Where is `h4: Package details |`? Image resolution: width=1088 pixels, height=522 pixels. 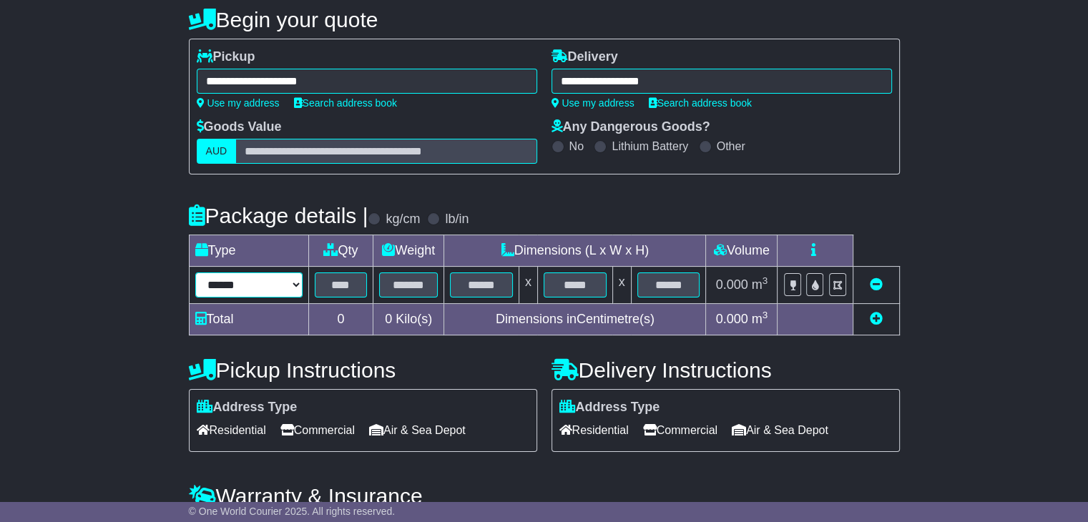 h4: Package details | is located at coordinates (278, 215).